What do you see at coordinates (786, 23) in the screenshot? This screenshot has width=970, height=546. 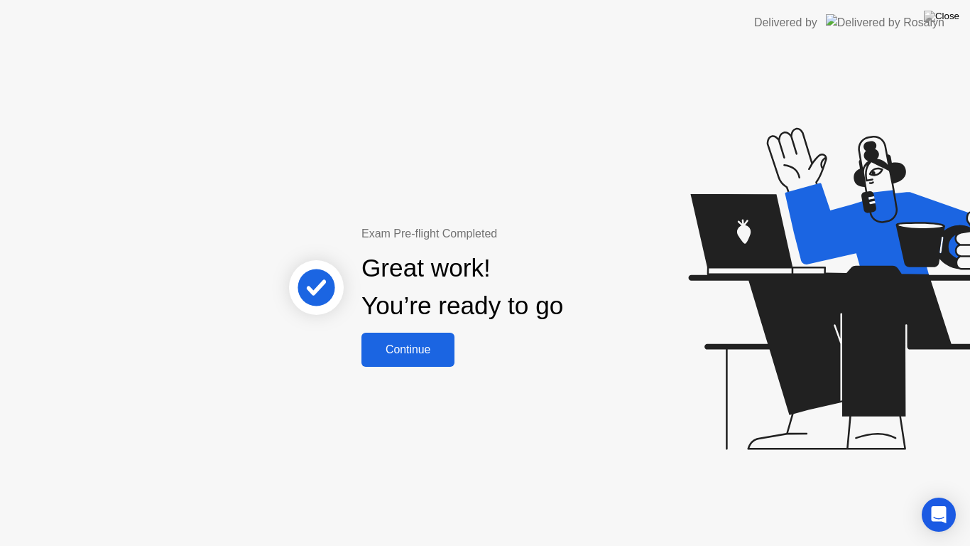 I see `div: Delivered by` at bounding box center [786, 23].